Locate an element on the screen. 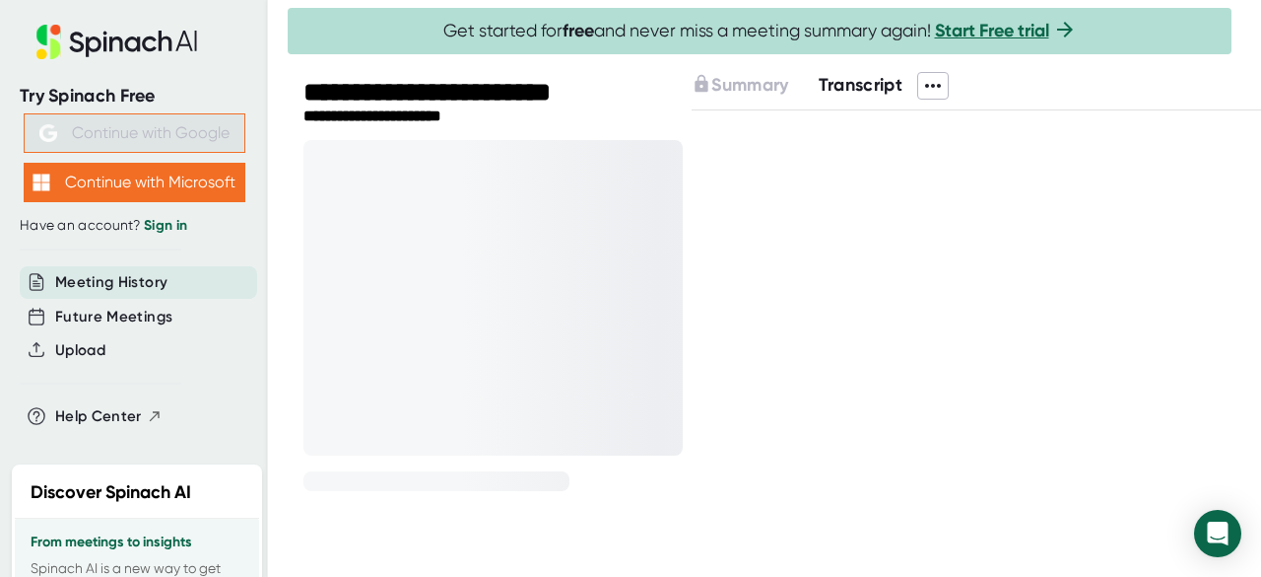  button: Continue with Microsoft is located at coordinates (134, 182).